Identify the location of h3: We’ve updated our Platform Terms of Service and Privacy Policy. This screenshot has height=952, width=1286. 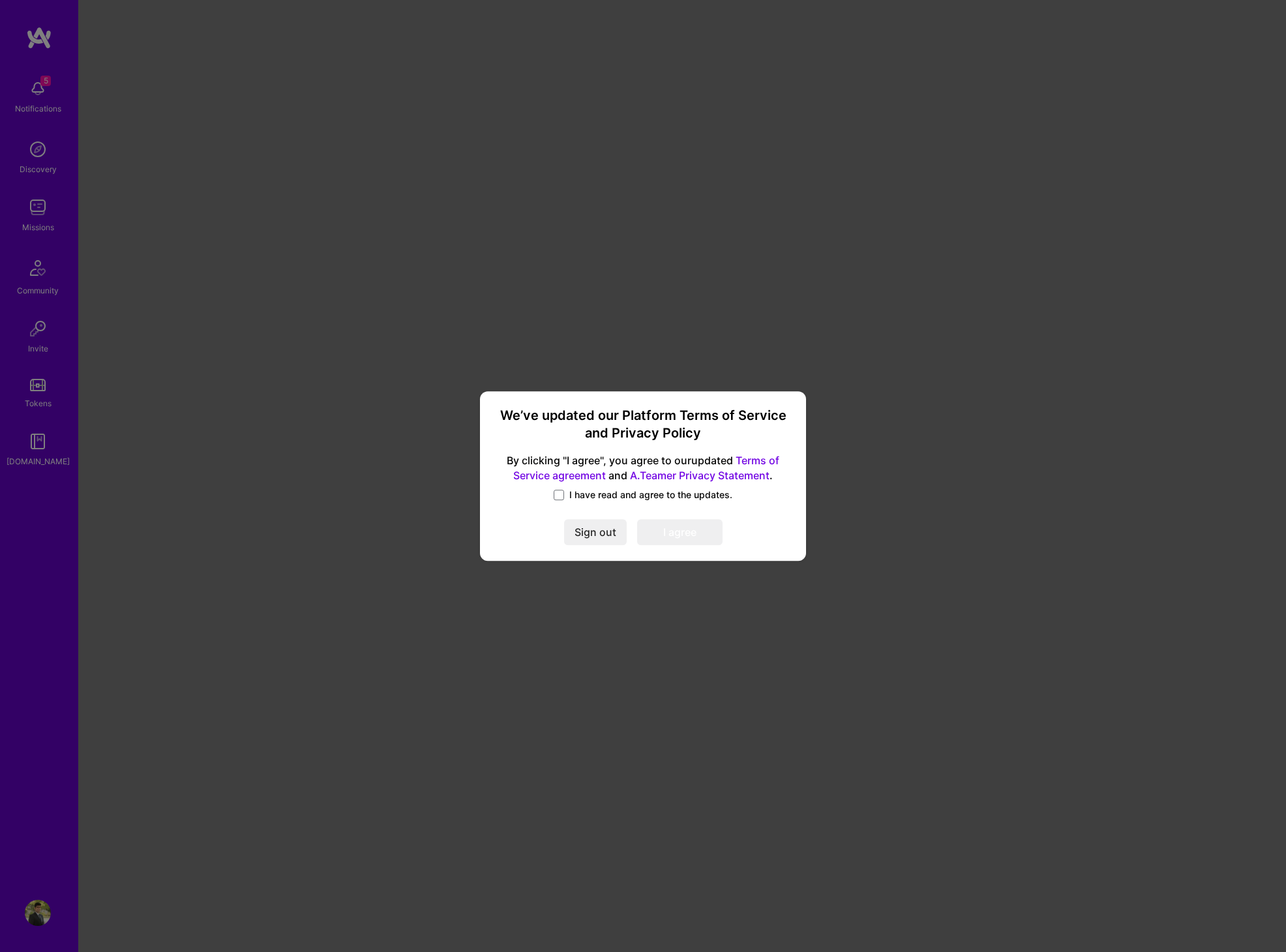
(643, 424).